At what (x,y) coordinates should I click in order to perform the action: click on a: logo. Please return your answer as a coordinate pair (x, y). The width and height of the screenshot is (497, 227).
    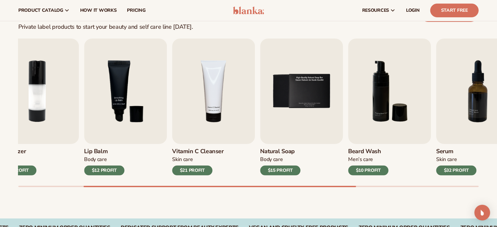
    Looking at the image, I should click on (248, 10).